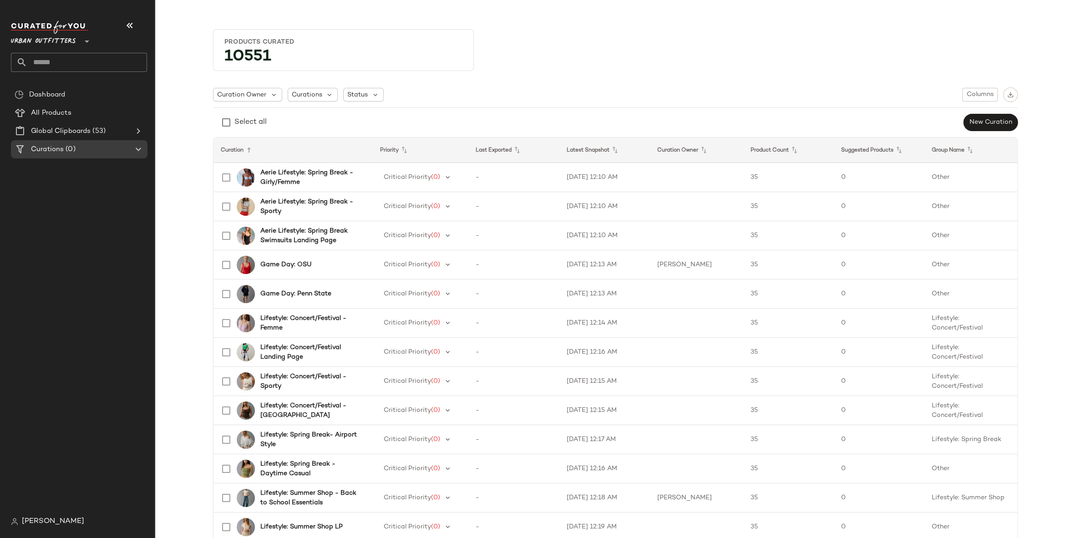 The width and height of the screenshot is (1076, 538). Describe the element at coordinates (250, 122) in the screenshot. I see `div: Select all` at that location.